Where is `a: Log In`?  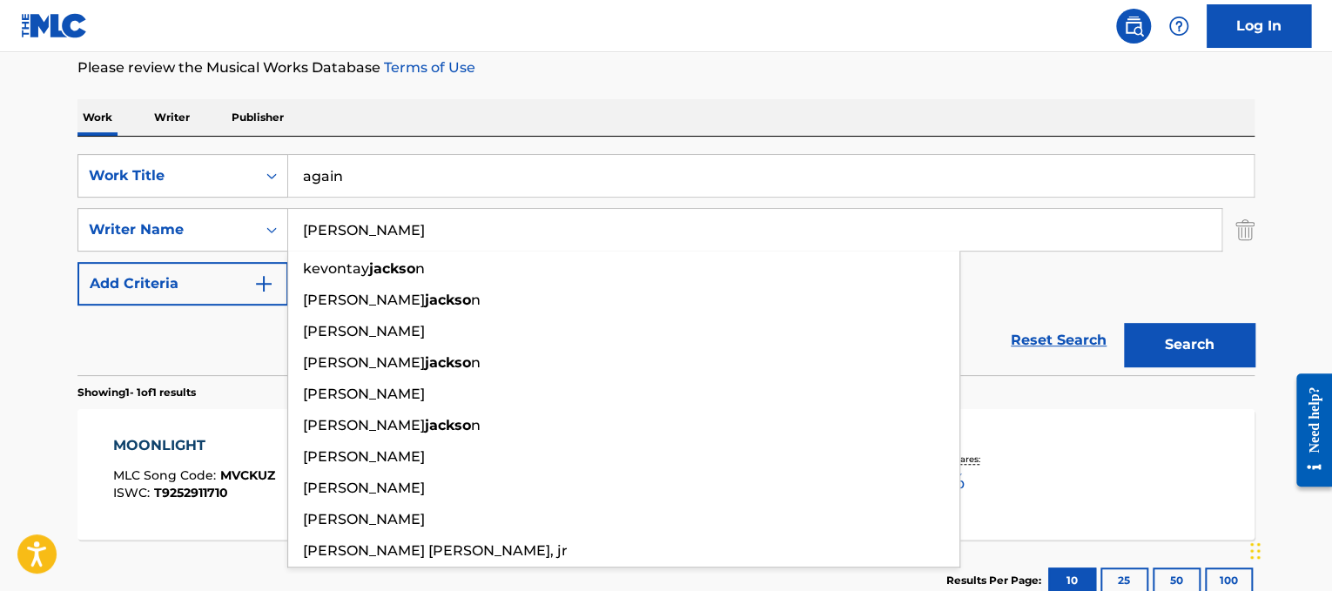
a: Log In is located at coordinates (1259, 26).